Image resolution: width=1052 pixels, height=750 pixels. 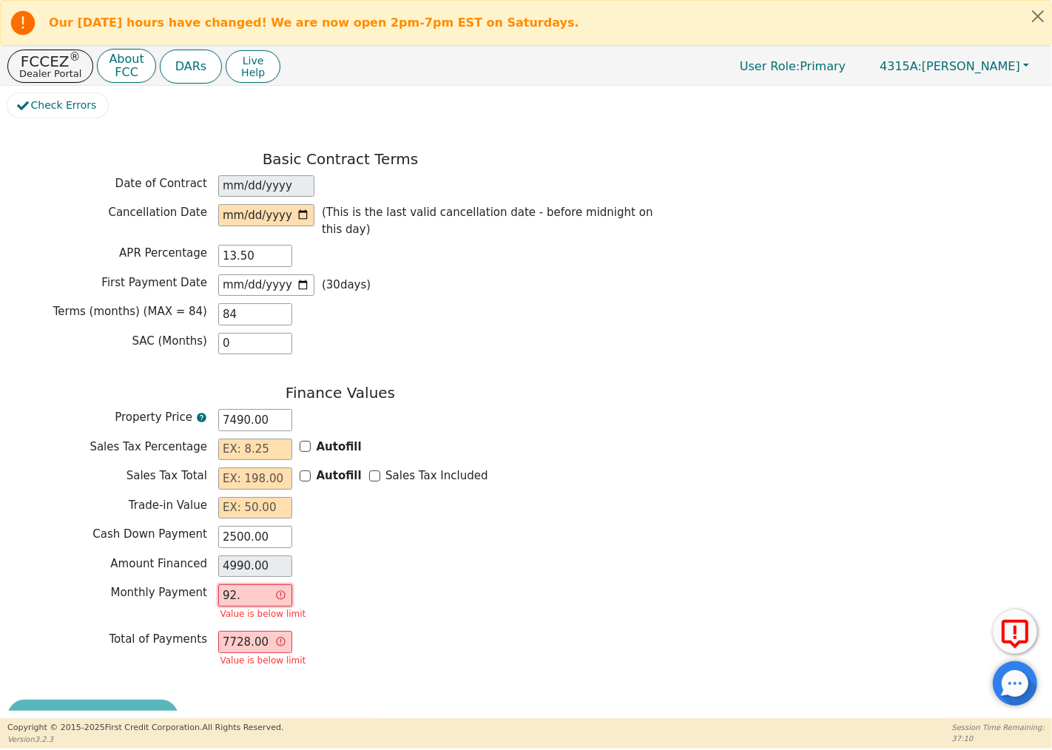 I want to click on span: Date of Contract, so click(x=161, y=183).